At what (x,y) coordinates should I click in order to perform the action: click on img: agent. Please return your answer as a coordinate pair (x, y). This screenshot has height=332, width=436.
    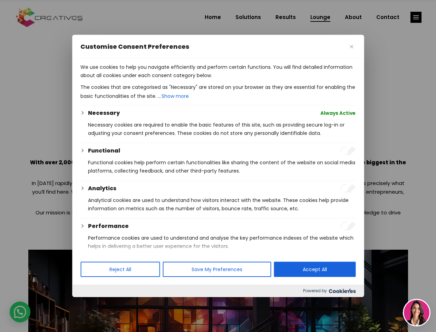
    Looking at the image, I should click on (417, 312).